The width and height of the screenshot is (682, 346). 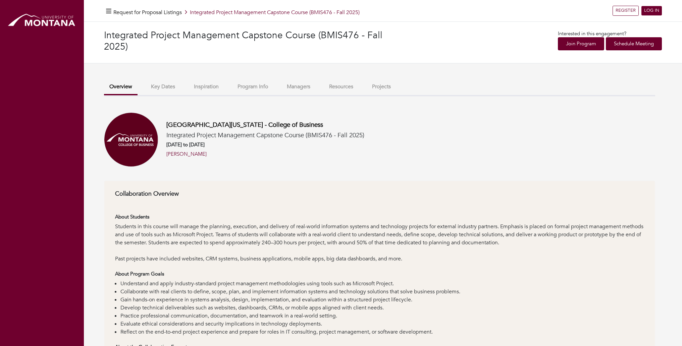 What do you see at coordinates (382, 332) in the screenshot?
I see `li: Reflect on the end-to-end project experience and prepare for roles in IT consulting, project mana...` at bounding box center [382, 332].